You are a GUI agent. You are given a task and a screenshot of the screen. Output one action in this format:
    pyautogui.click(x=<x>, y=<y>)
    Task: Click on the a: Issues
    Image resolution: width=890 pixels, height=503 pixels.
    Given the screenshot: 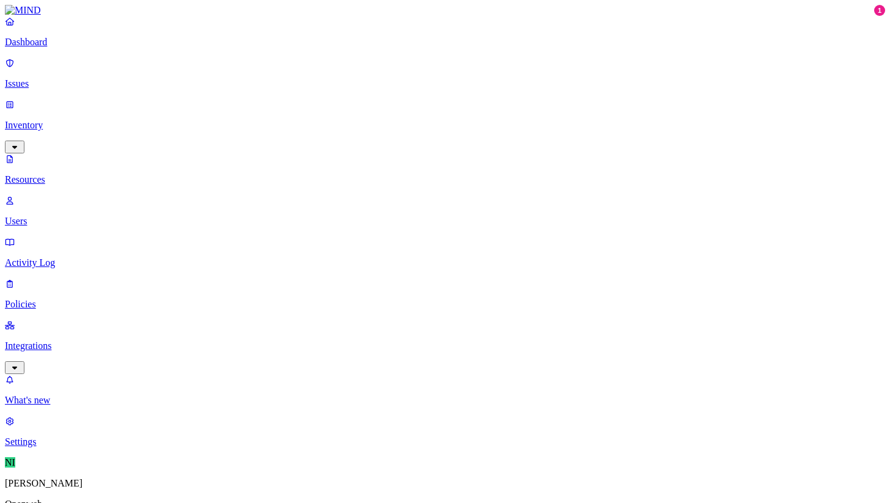 What is the action you would take?
    pyautogui.click(x=445, y=73)
    